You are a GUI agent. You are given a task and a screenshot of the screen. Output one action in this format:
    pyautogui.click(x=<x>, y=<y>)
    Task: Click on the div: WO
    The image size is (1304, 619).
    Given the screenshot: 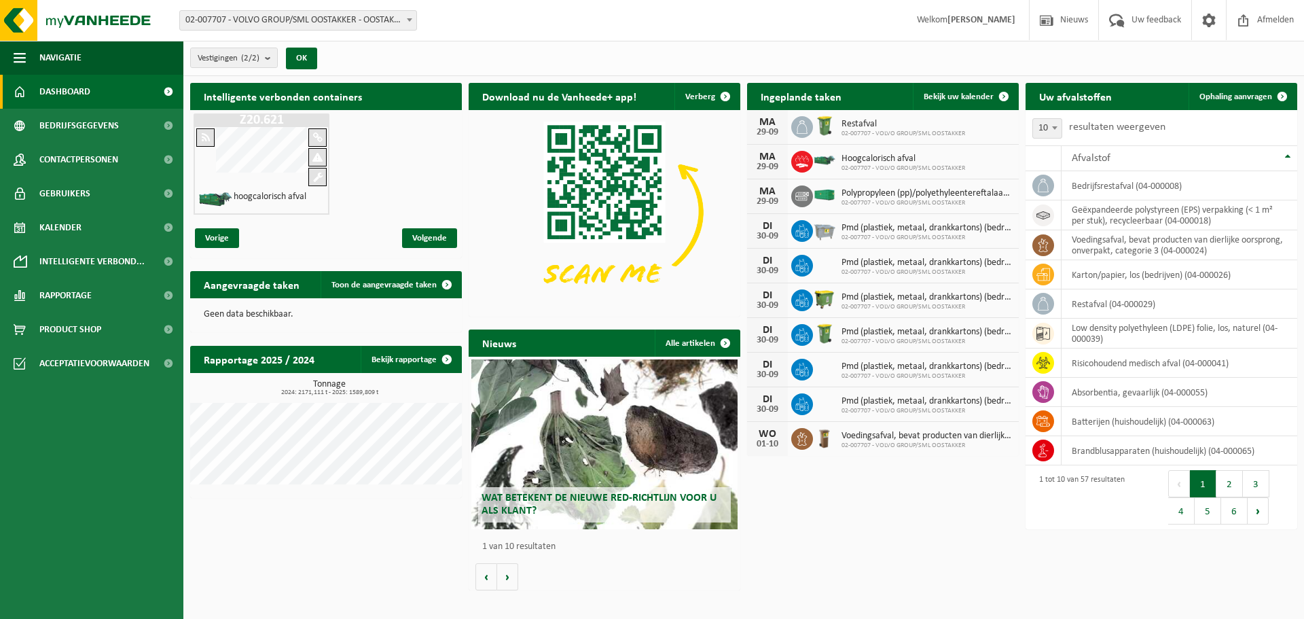 What is the action you would take?
    pyautogui.click(x=767, y=434)
    